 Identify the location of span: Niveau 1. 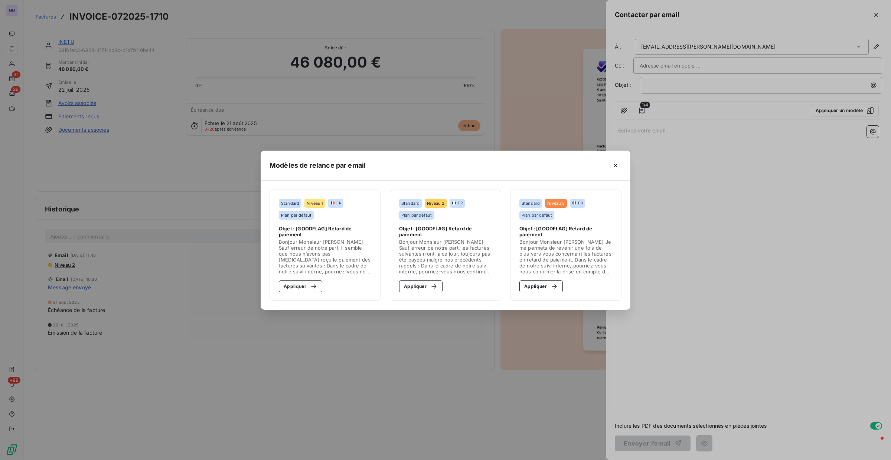
(315, 203).